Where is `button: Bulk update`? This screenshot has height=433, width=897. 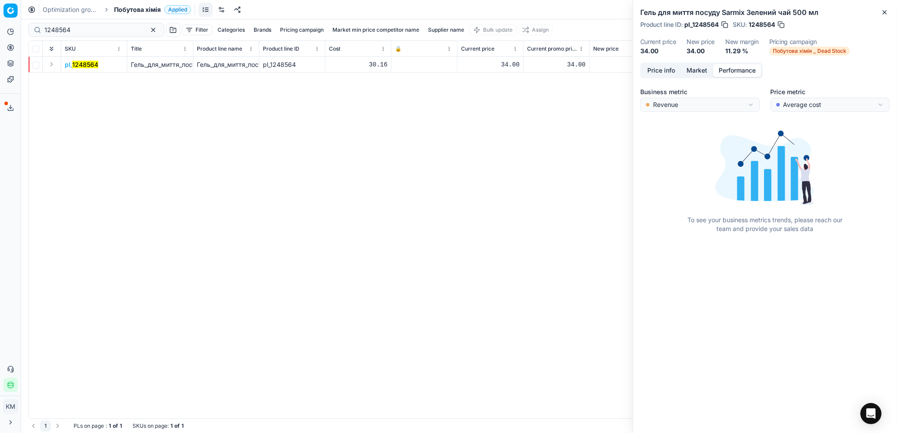 button: Bulk update is located at coordinates (493, 30).